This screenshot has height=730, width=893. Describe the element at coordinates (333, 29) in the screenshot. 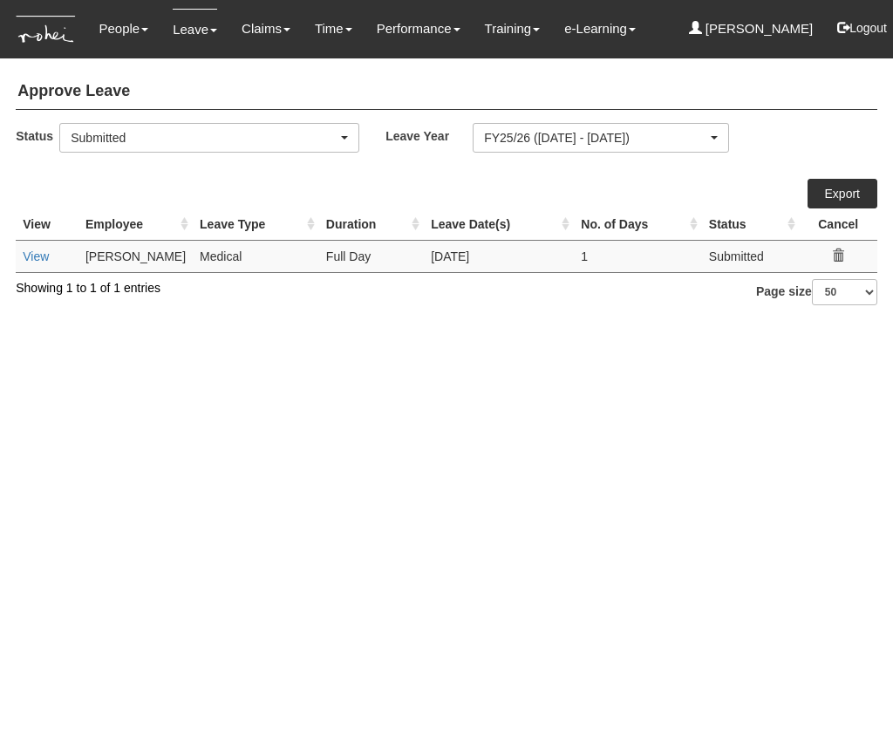

I see `a: Time` at that location.